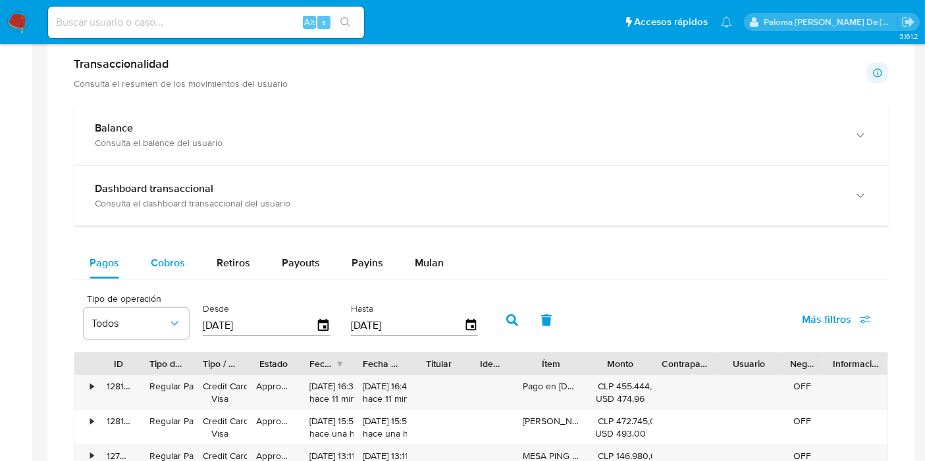 This screenshot has height=461, width=925. Describe the element at coordinates (671, 22) in the screenshot. I see `span: Accesos rápidos` at that location.